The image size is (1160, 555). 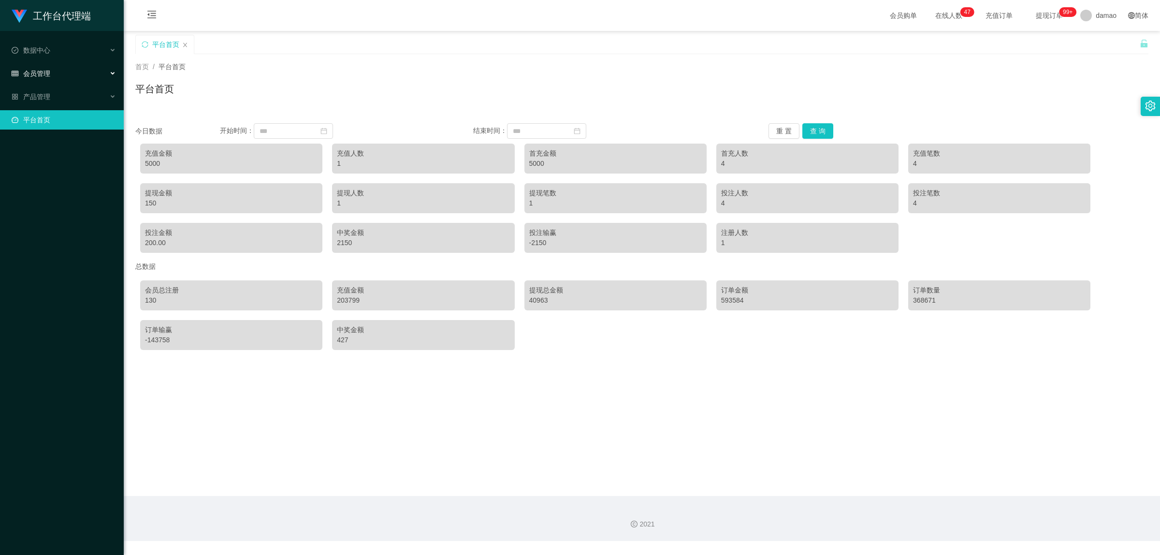 I want to click on div: 427, so click(x=423, y=340).